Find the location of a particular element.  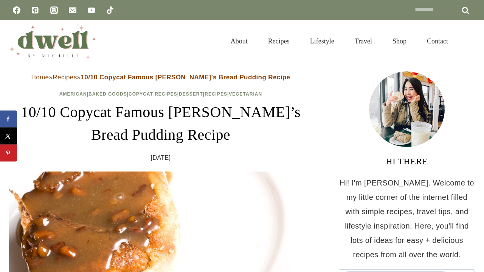

a: Lifestyle is located at coordinates (322, 41).